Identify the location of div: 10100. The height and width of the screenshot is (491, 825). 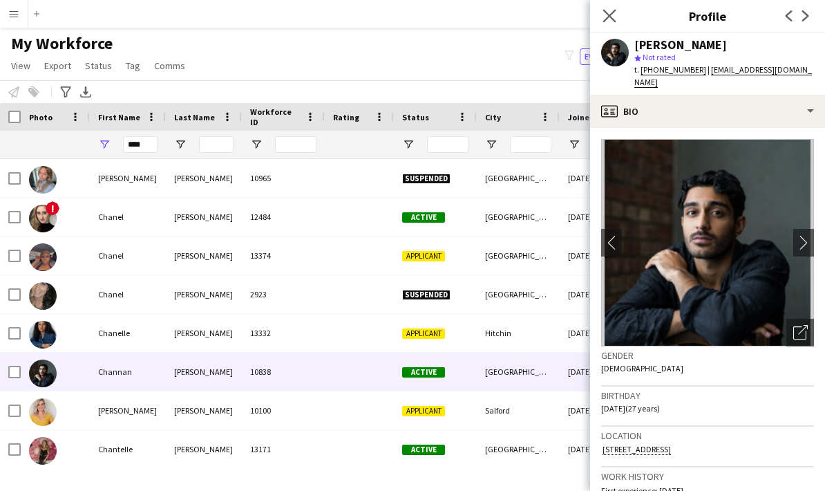
(283, 410).